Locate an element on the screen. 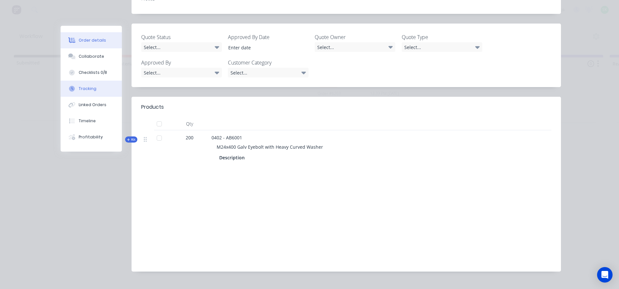 The width and height of the screenshot is (619, 289). button: Linked Orders is located at coordinates (91, 105).